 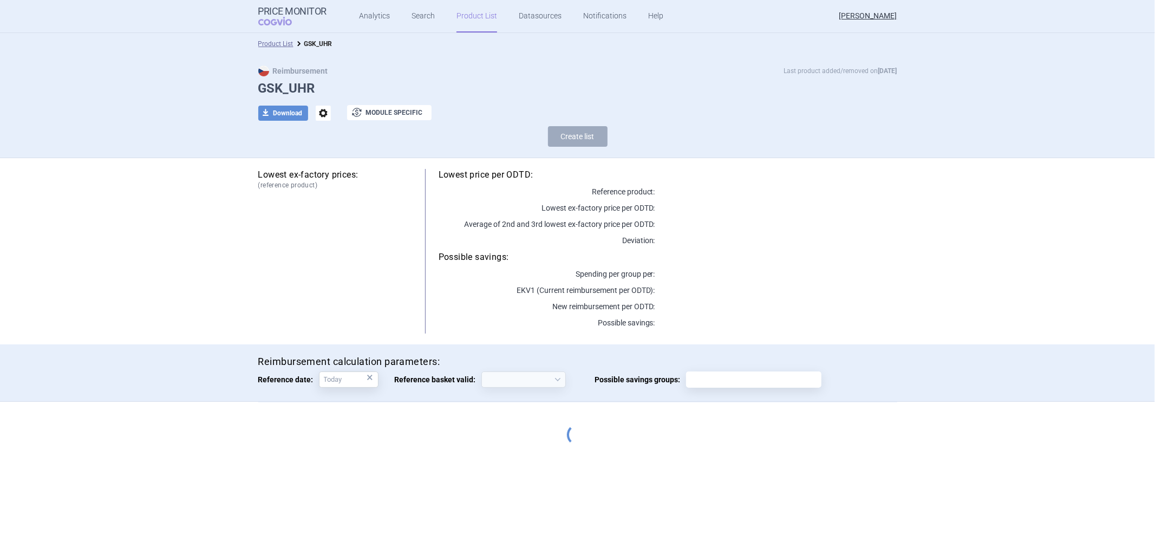 I want to click on span: Reference basket valid:, so click(x=438, y=380).